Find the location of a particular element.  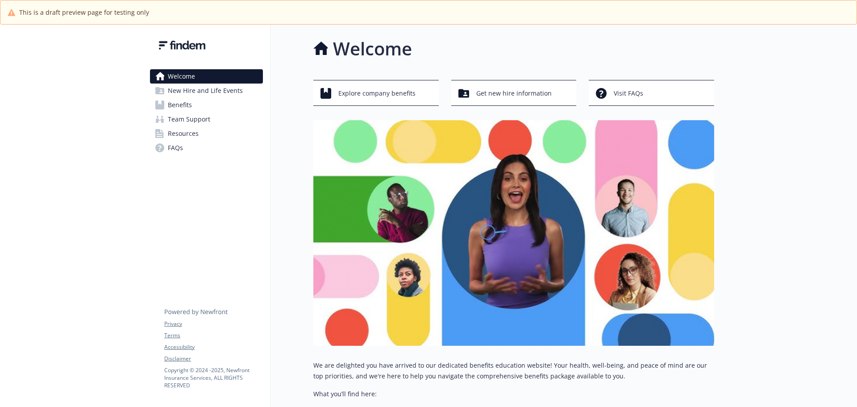

a: Accessibility is located at coordinates (213, 347).